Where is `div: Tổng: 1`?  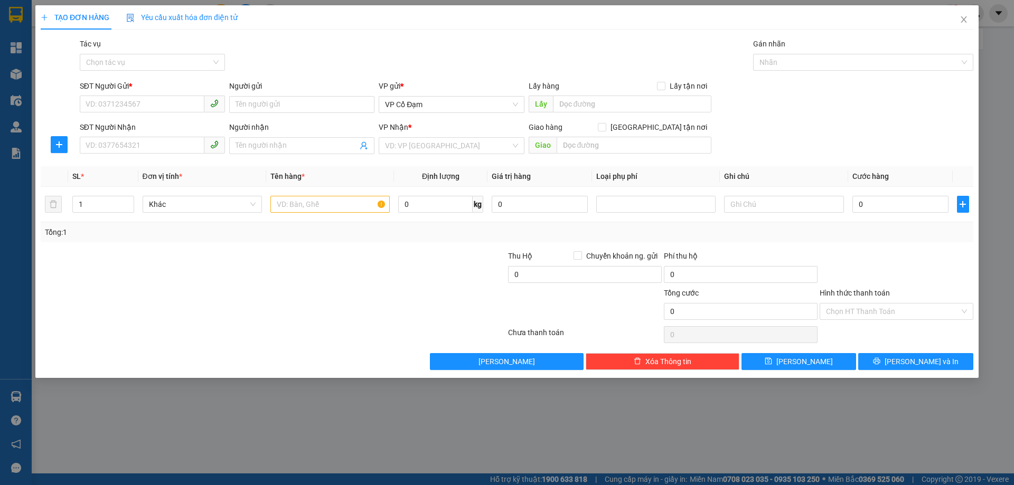
div: Tổng: 1 is located at coordinates (218, 232).